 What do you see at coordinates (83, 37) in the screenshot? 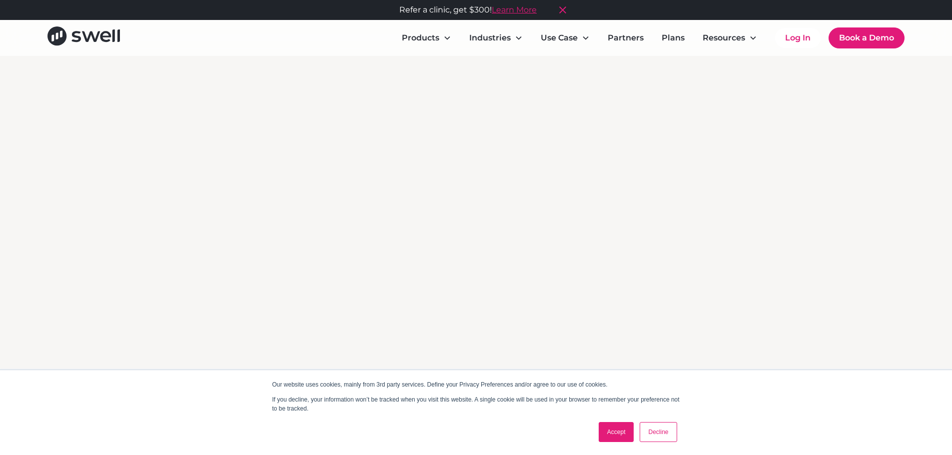
I see `a: home` at bounding box center [83, 37].